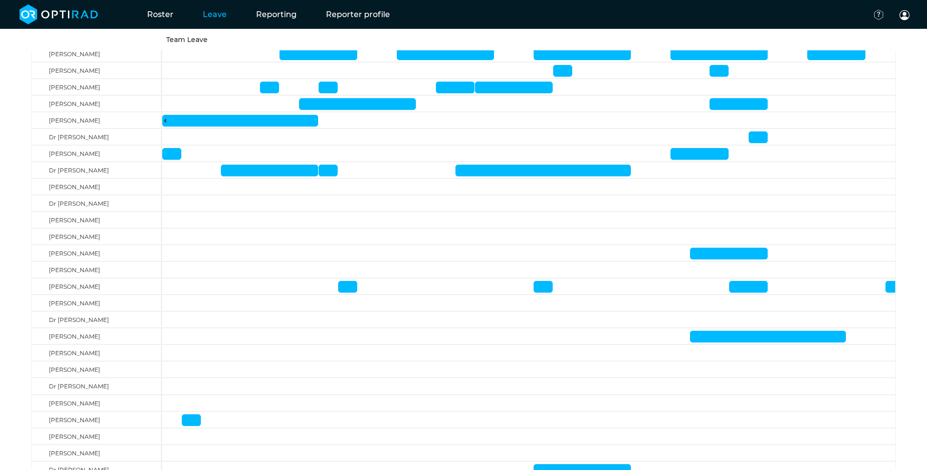 This screenshot has width=927, height=470. What do you see at coordinates (59, 14) in the screenshot?
I see `img: brand-opti-rad-logos-blue-and-white-d2f68631ba2948856bd03f2d395fb146ddc8fb01b4b6e9315ea85fa773367...` at bounding box center [59, 14].